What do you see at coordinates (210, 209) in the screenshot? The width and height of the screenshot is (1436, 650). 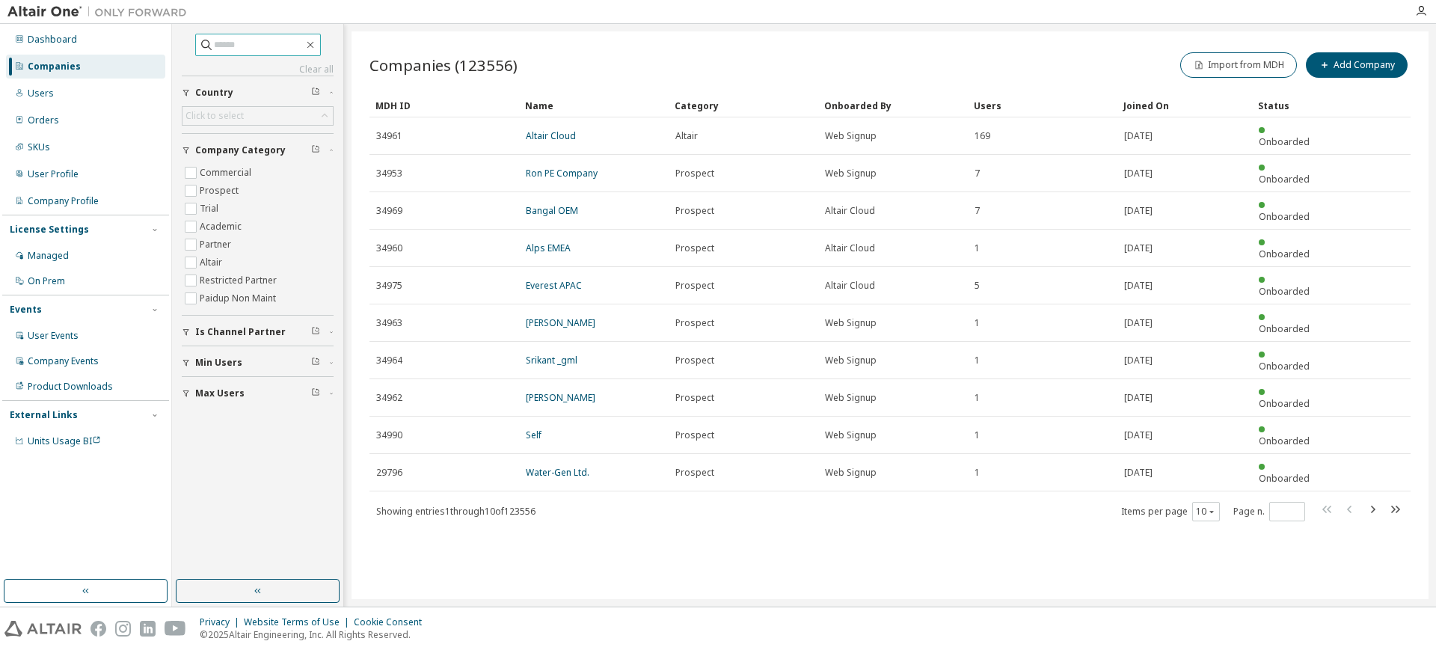 I see `label: Trial` at bounding box center [210, 209].